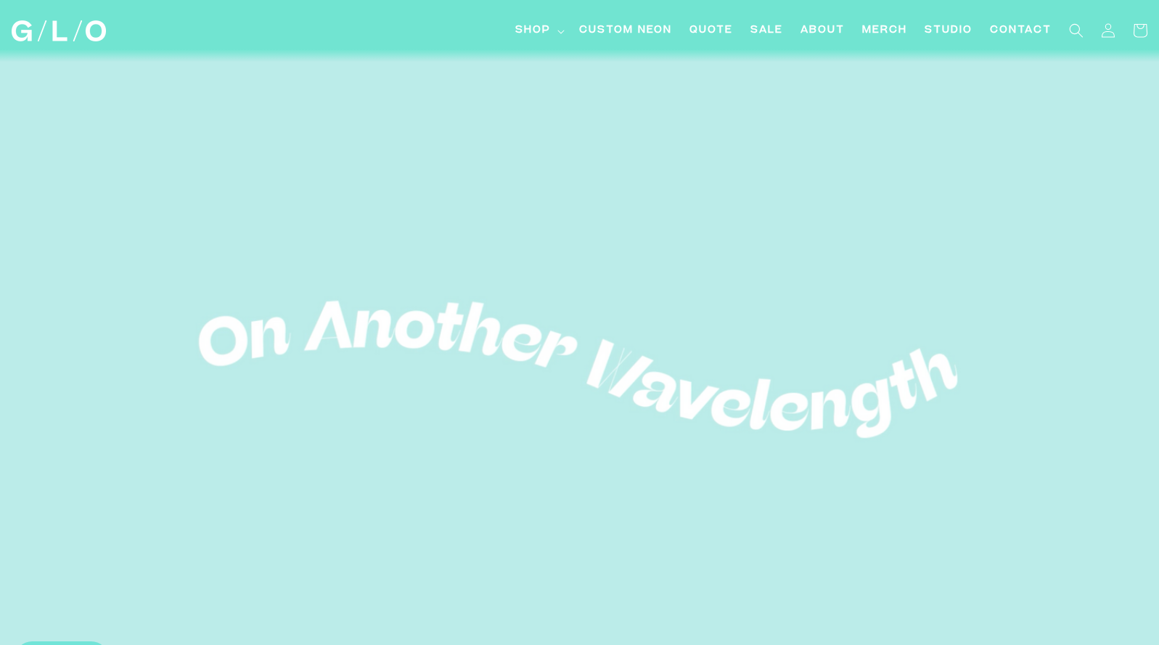 The image size is (1159, 645). I want to click on span: Contact, so click(1021, 30).